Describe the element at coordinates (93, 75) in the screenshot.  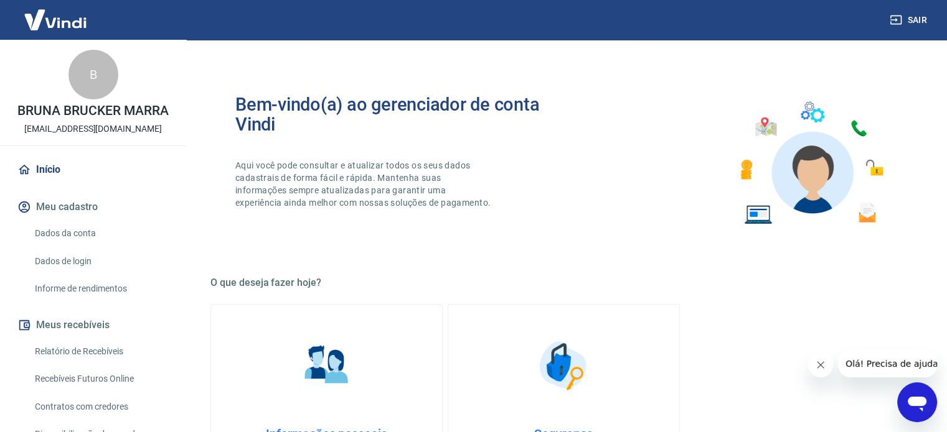
I see `div: B` at that location.